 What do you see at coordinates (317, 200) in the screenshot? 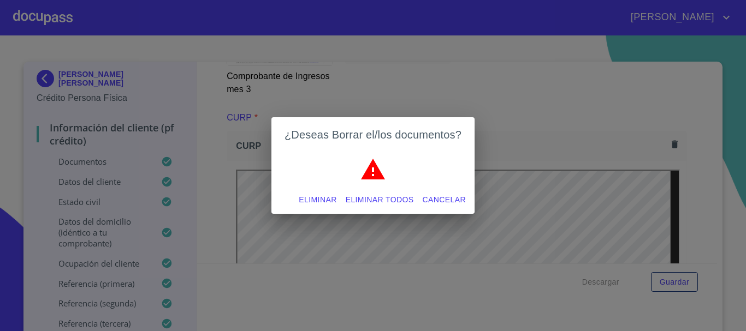
I see `button: Eliminar` at bounding box center [317, 200].